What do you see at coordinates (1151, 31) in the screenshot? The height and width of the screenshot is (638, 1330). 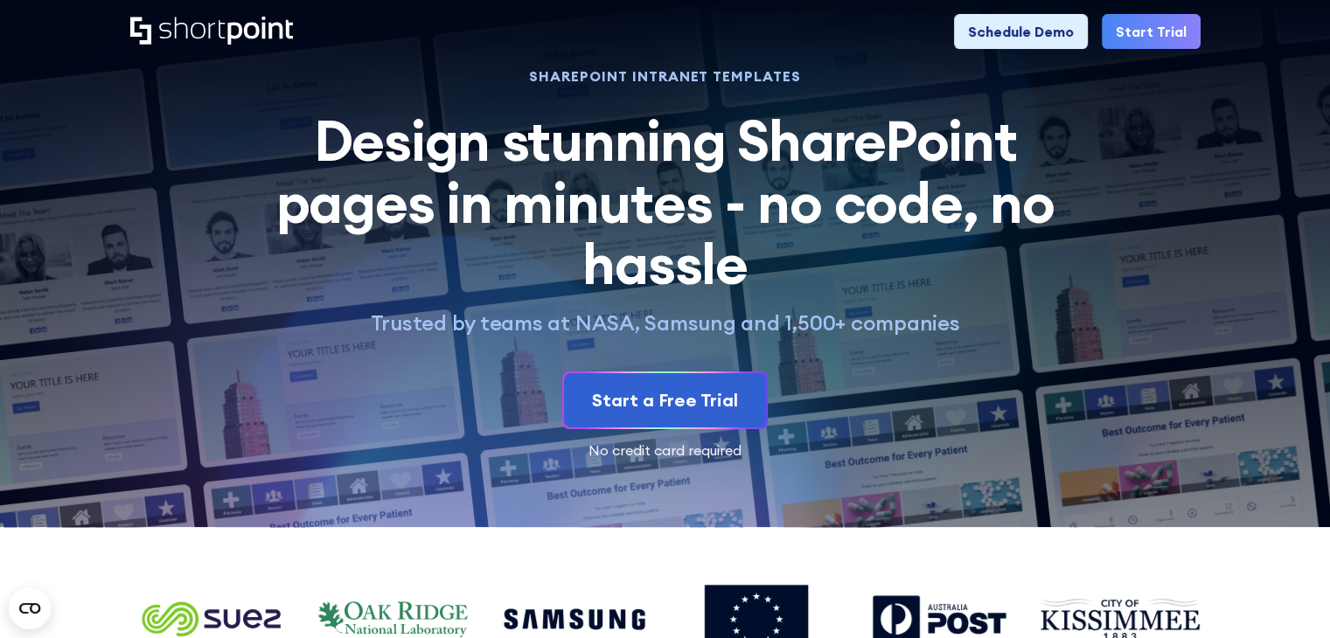 I see `a: Start Trial` at bounding box center [1151, 31].